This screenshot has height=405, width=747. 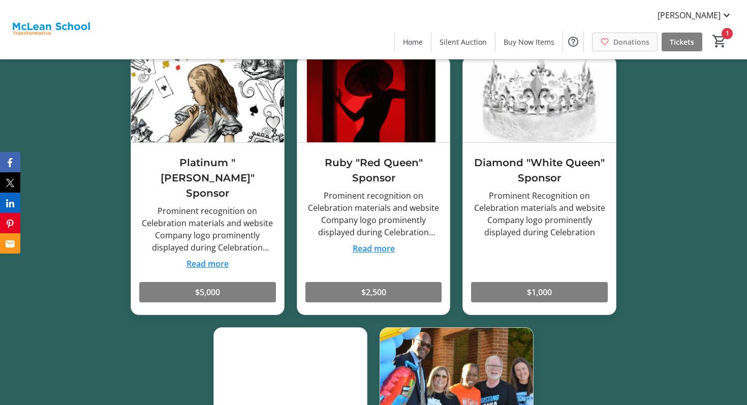 What do you see at coordinates (719, 41) in the screenshot?
I see `button: Cart` at bounding box center [719, 41].